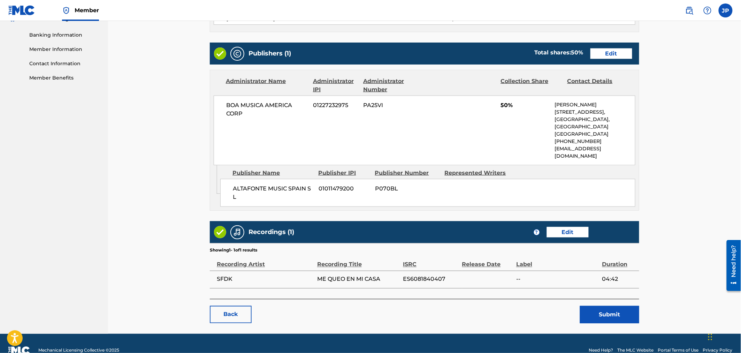  Describe the element at coordinates (231, 314) in the screenshot. I see `a: Back` at that location.